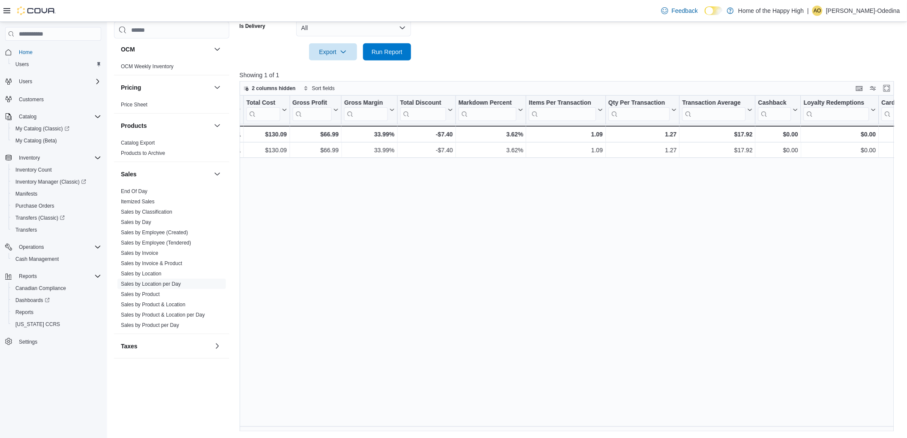 Image resolution: width=907 pixels, height=438 pixels. Describe the element at coordinates (37, 259) in the screenshot. I see `a: Cash Management` at that location.